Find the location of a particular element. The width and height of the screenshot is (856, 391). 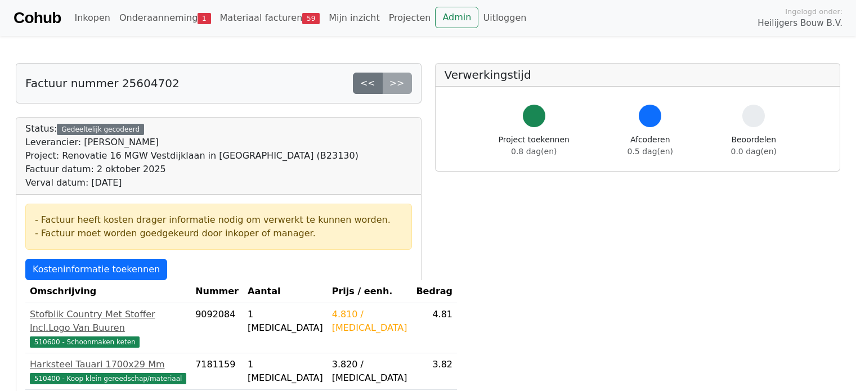

th: Bedrag is located at coordinates (434, 291).